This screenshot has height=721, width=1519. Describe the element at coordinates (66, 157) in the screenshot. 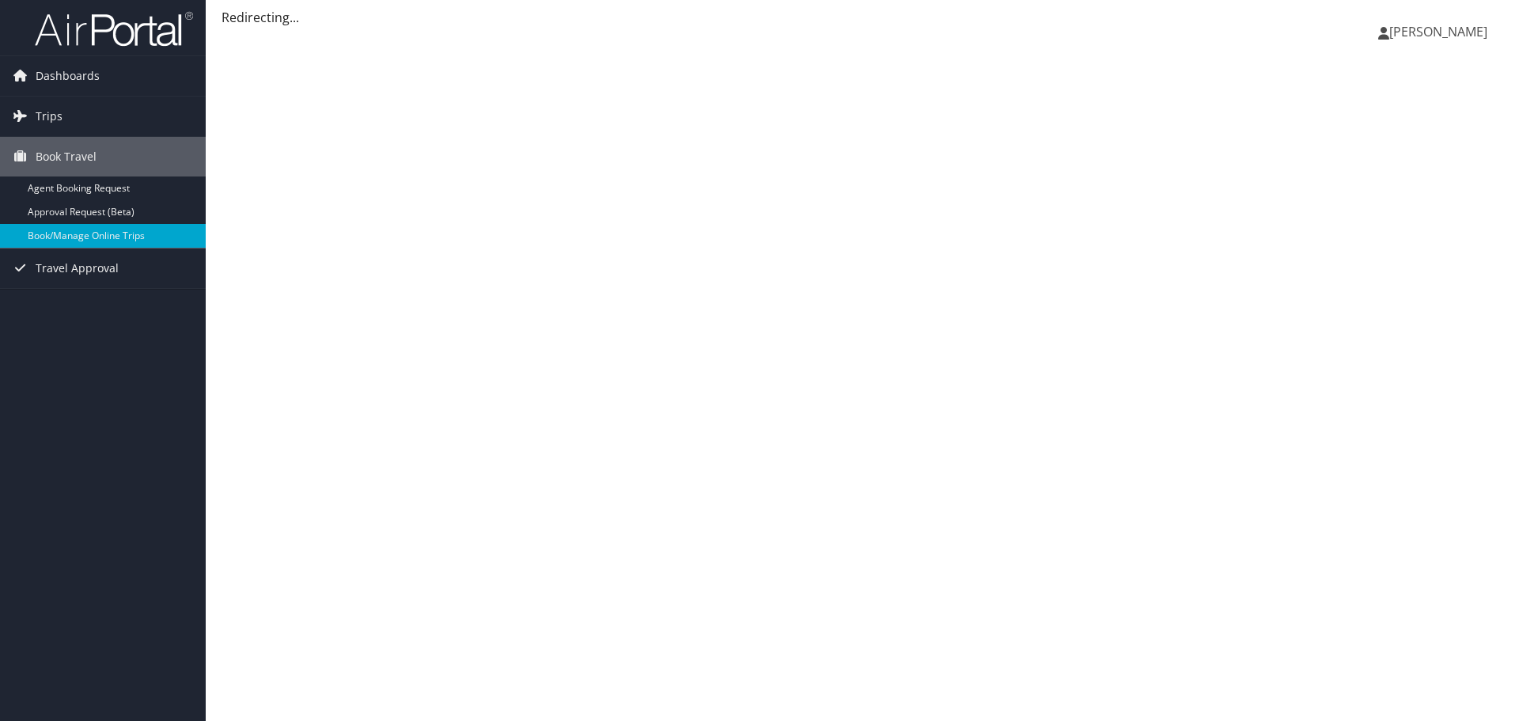

I see `span: Book Travel` at that location.